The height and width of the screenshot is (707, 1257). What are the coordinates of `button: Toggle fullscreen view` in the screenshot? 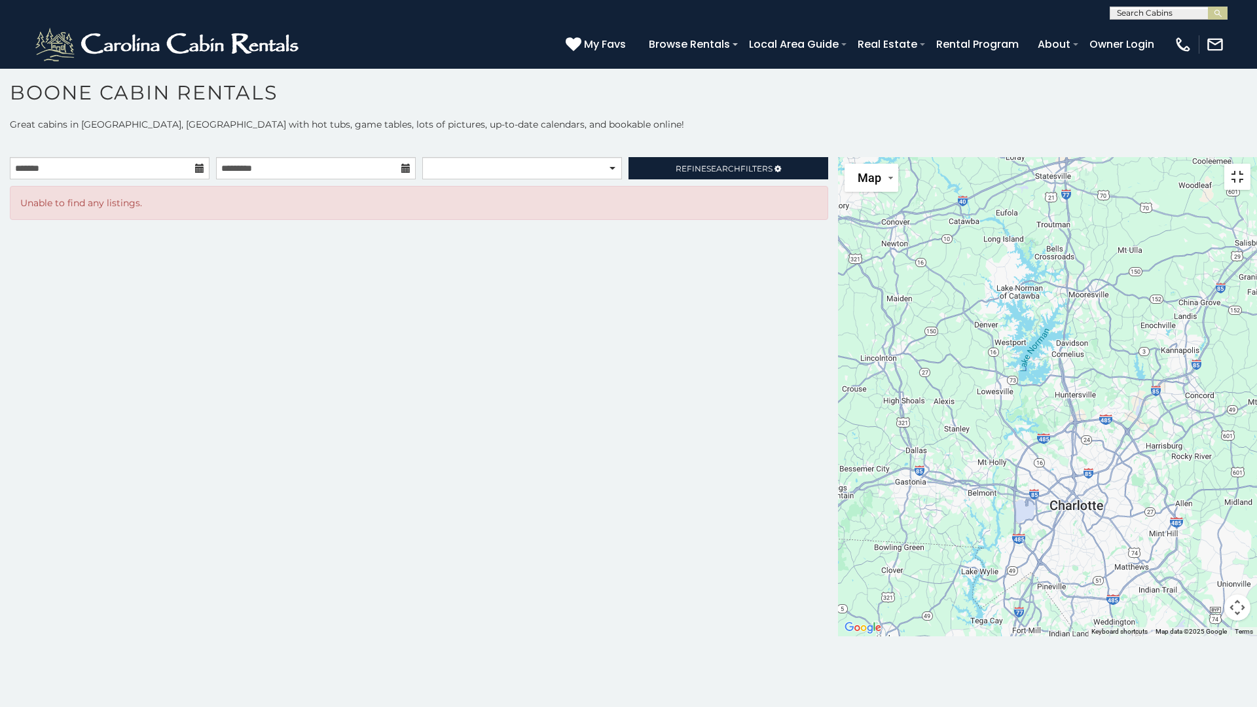 It's located at (1237, 177).